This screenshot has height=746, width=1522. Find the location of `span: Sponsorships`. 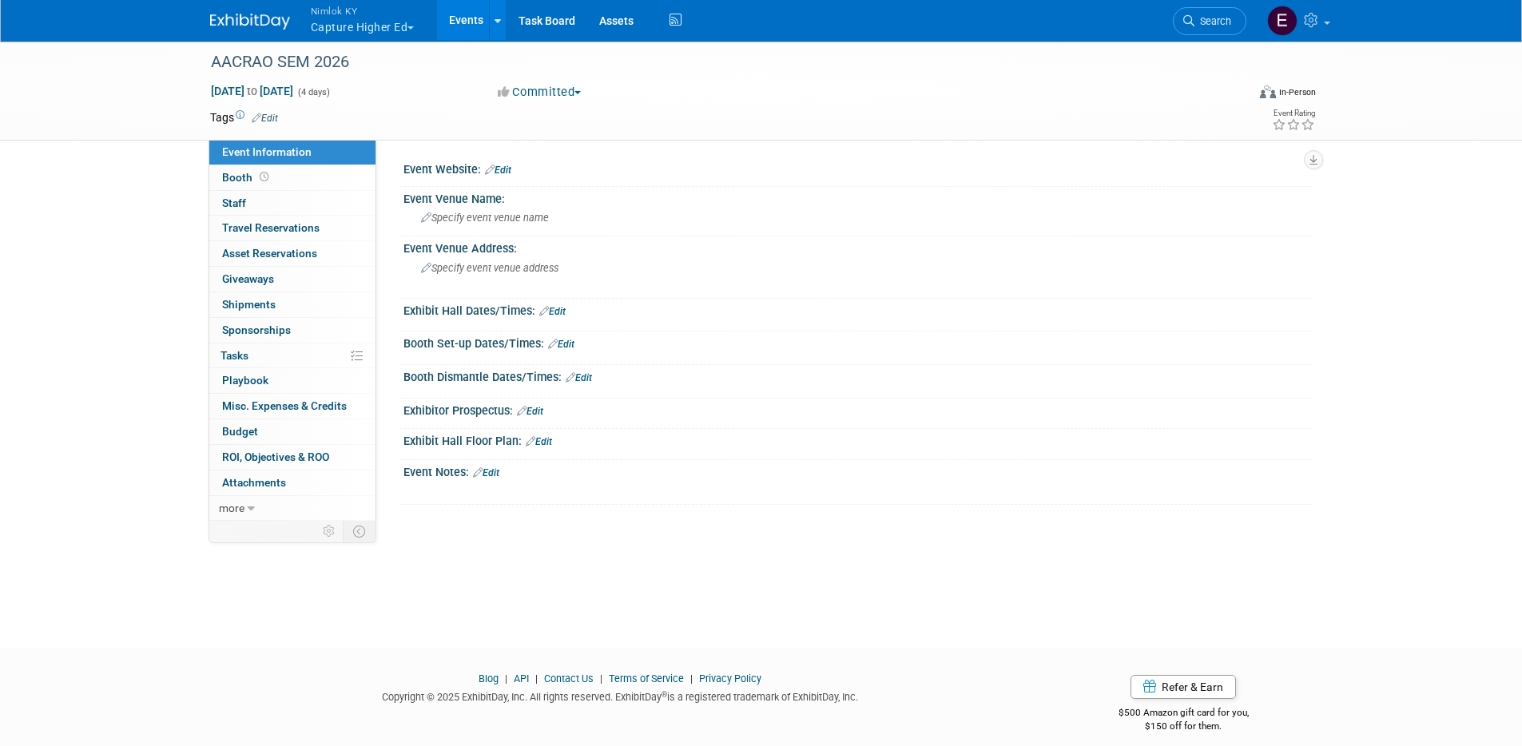

span: Sponsorships is located at coordinates (256, 330).